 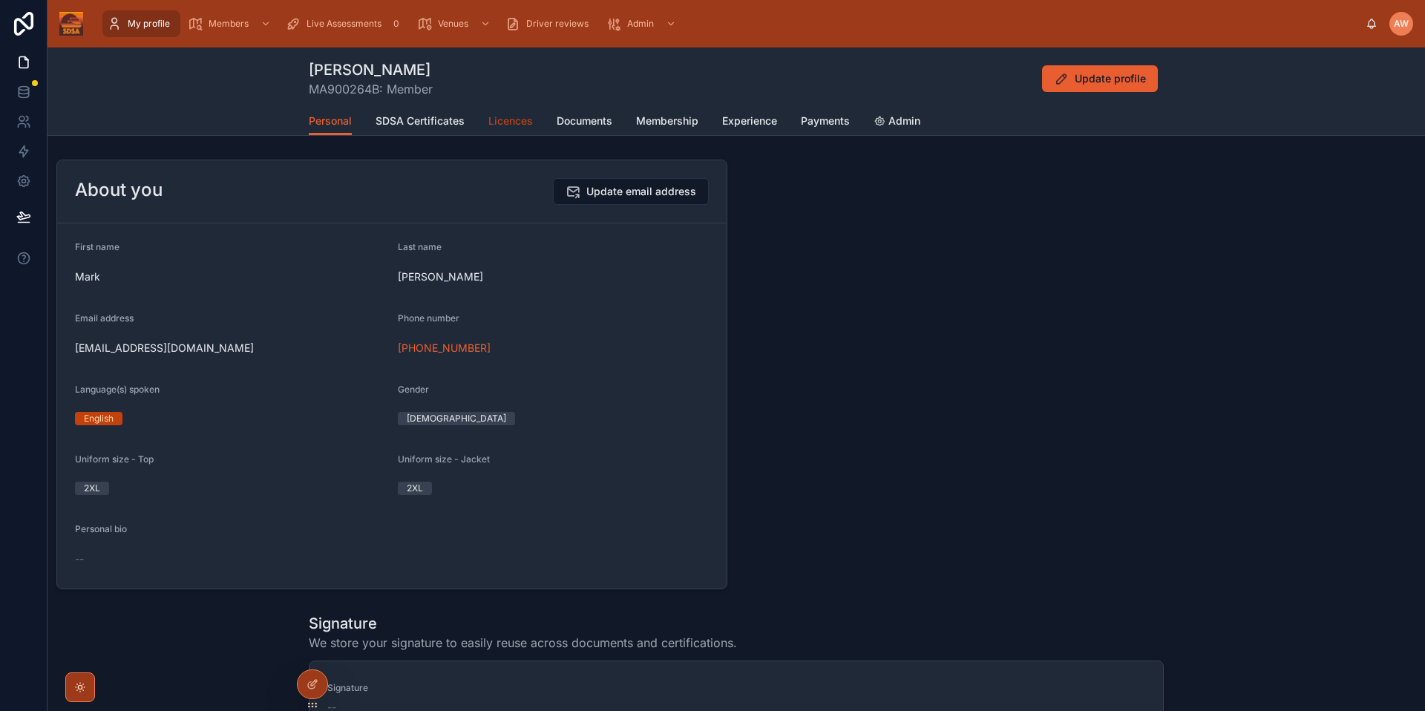 I want to click on span: MA900264B: Member, so click(x=370, y=89).